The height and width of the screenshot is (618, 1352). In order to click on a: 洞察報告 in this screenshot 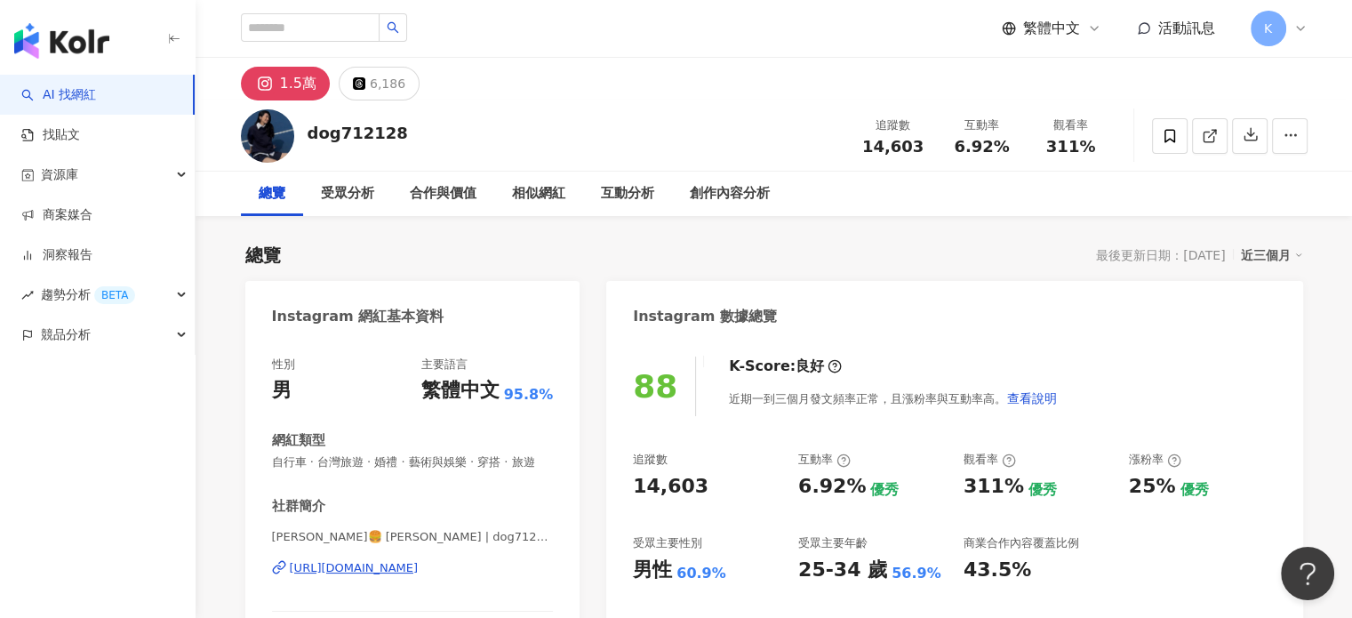, I will do `click(57, 255)`.